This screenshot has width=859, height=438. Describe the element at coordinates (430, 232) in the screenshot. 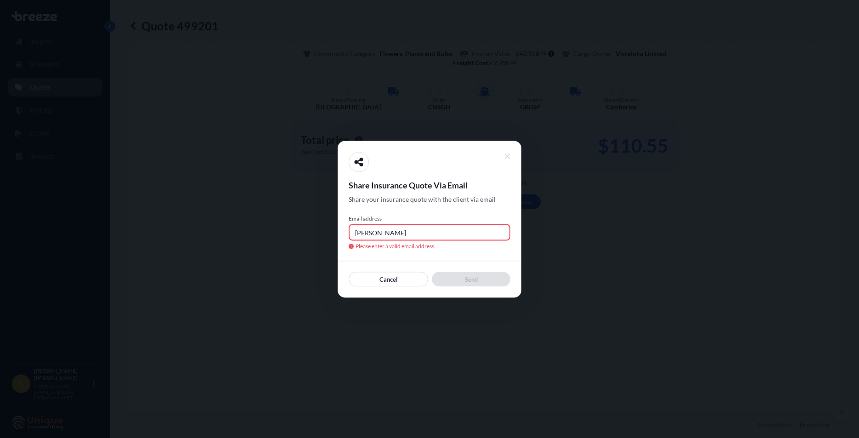

I see `input: example@gmail.com` at that location.